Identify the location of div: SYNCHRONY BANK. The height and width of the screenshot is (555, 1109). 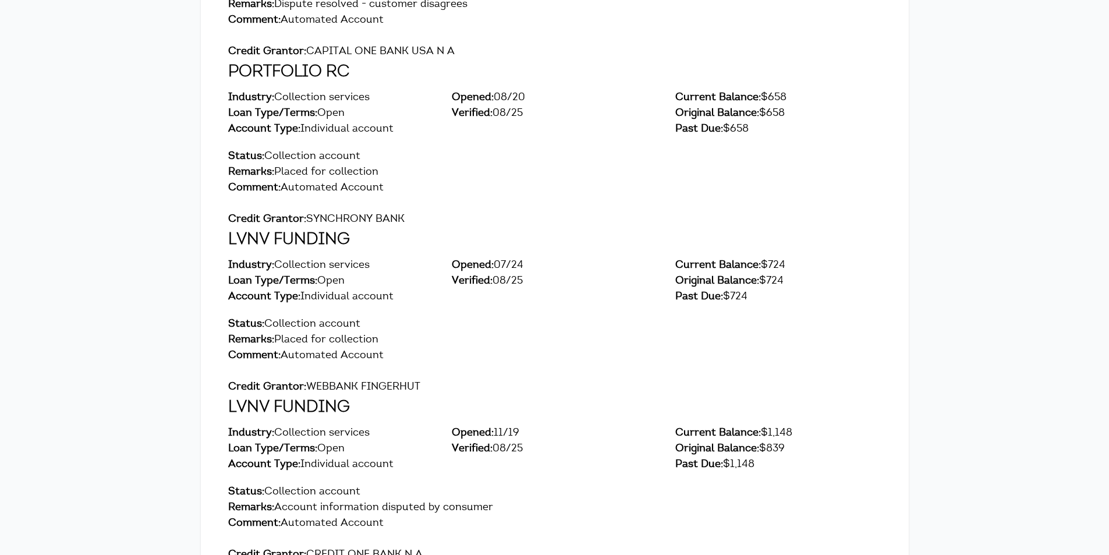
(555, 219).